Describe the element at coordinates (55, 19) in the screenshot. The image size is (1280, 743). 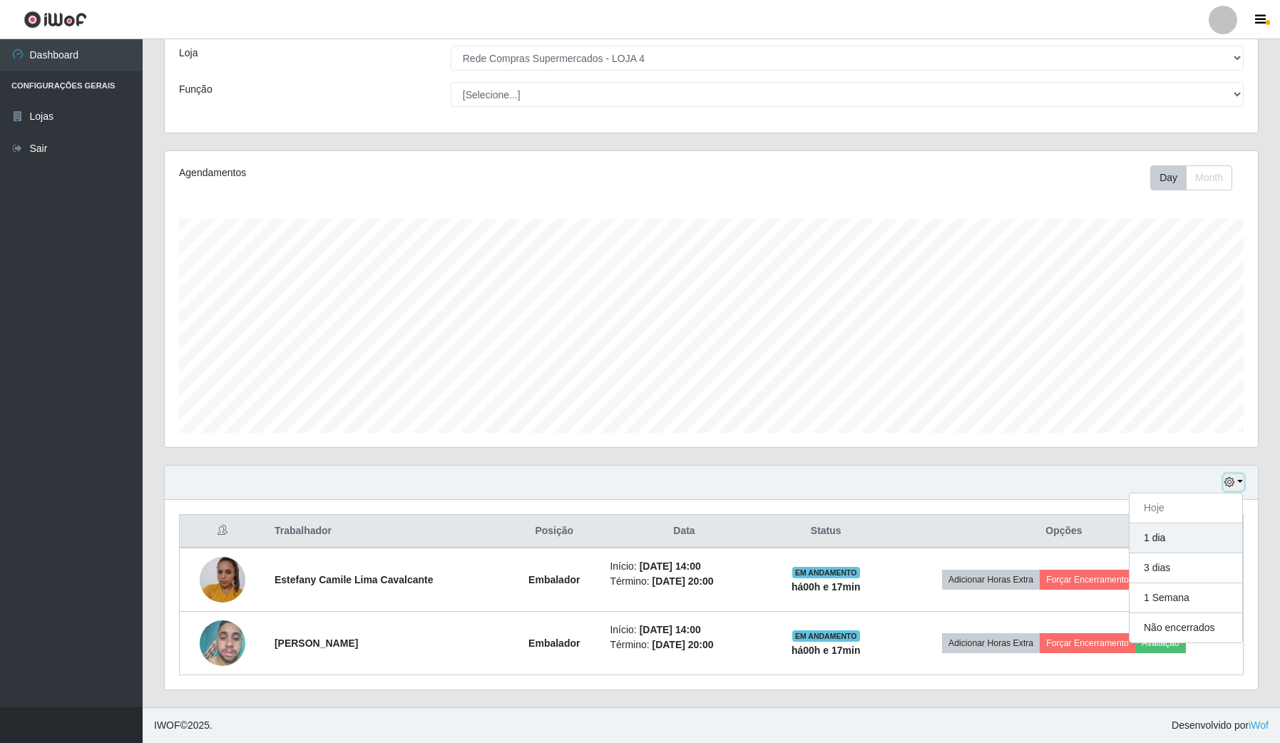
I see `img: CoreUI Logo` at that location.